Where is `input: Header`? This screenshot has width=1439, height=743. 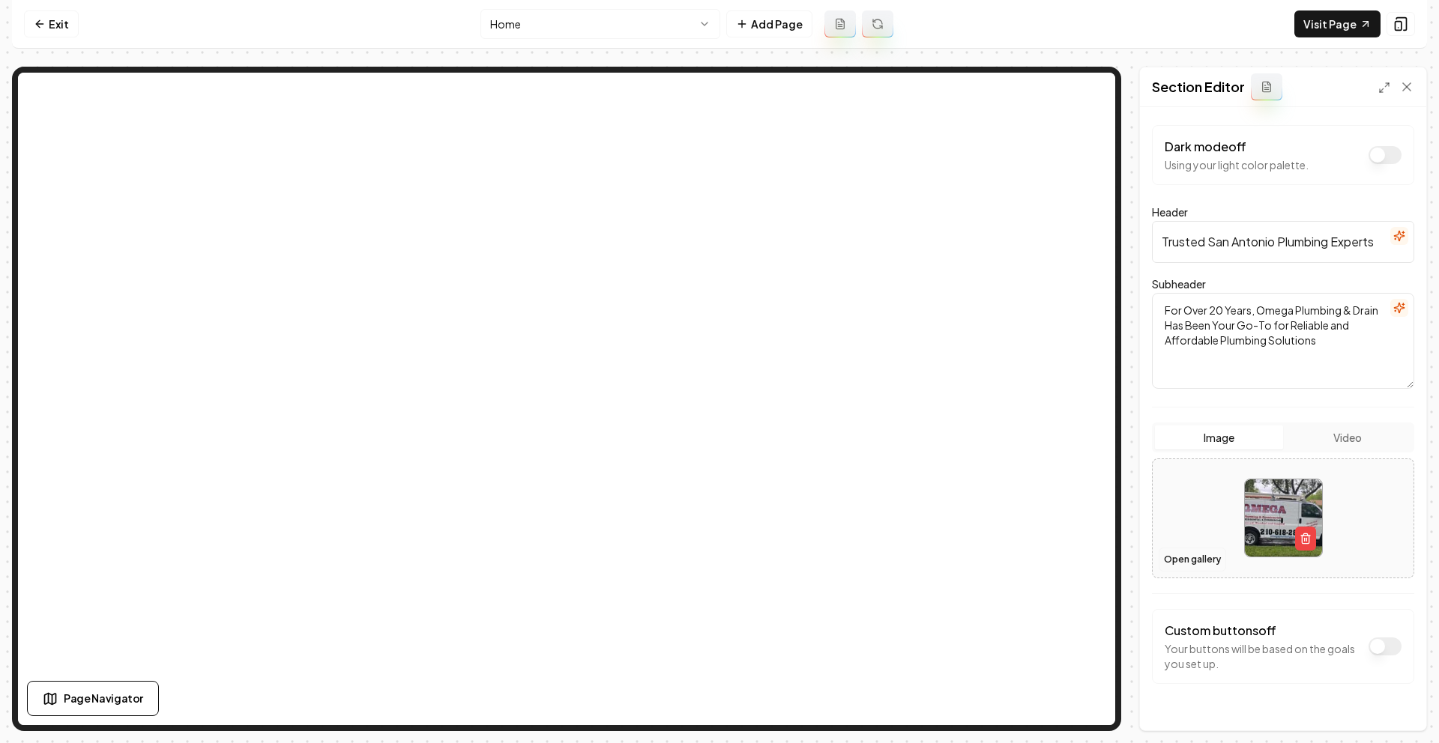 input: Header is located at coordinates (1283, 242).